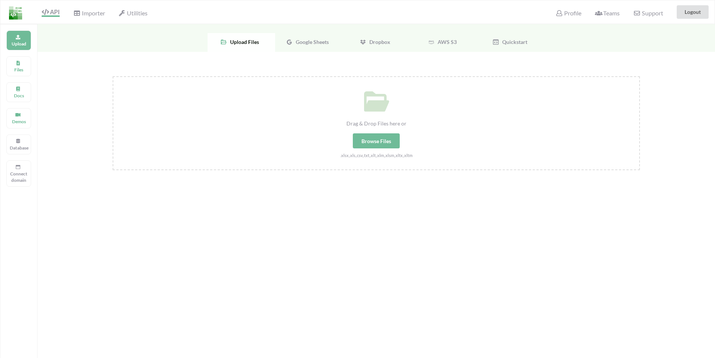 The height and width of the screenshot is (358, 715). Describe the element at coordinates (19, 69) in the screenshot. I see `p: Files` at that location.